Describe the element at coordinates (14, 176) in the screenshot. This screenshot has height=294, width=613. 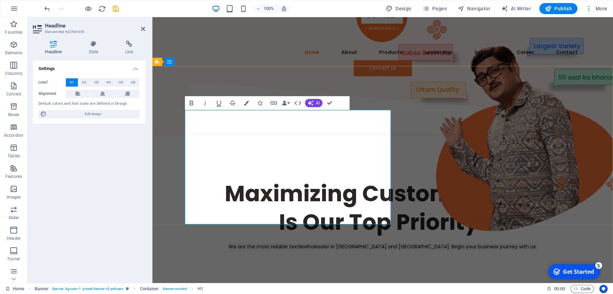
I see `p: Features` at that location.